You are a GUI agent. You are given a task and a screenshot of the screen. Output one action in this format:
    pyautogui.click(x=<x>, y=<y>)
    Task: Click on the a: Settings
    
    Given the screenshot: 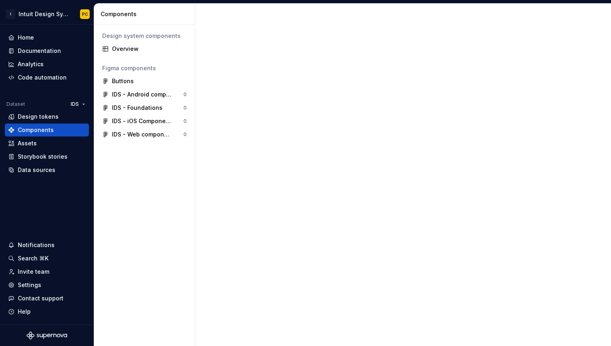 What is the action you would take?
    pyautogui.click(x=47, y=285)
    